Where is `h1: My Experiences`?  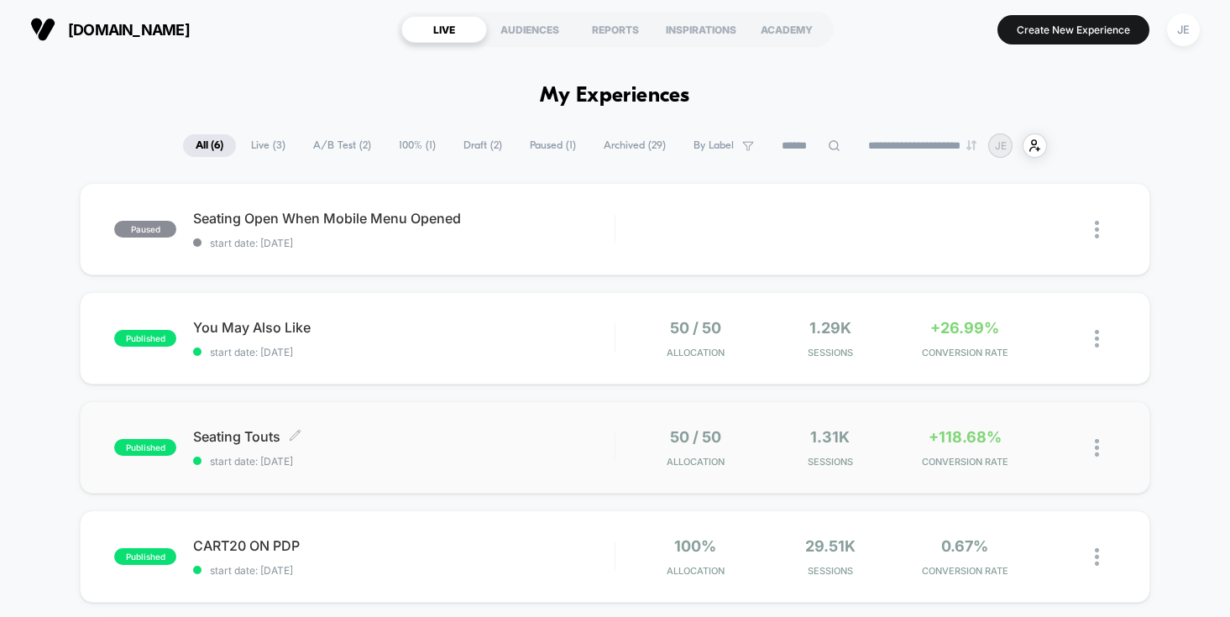
h1: My Experiences is located at coordinates (615, 96).